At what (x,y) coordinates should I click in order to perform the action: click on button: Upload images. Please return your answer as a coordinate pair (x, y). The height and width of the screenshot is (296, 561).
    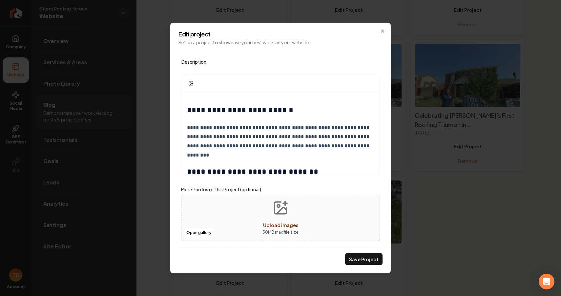
    Looking at the image, I should click on (281, 218).